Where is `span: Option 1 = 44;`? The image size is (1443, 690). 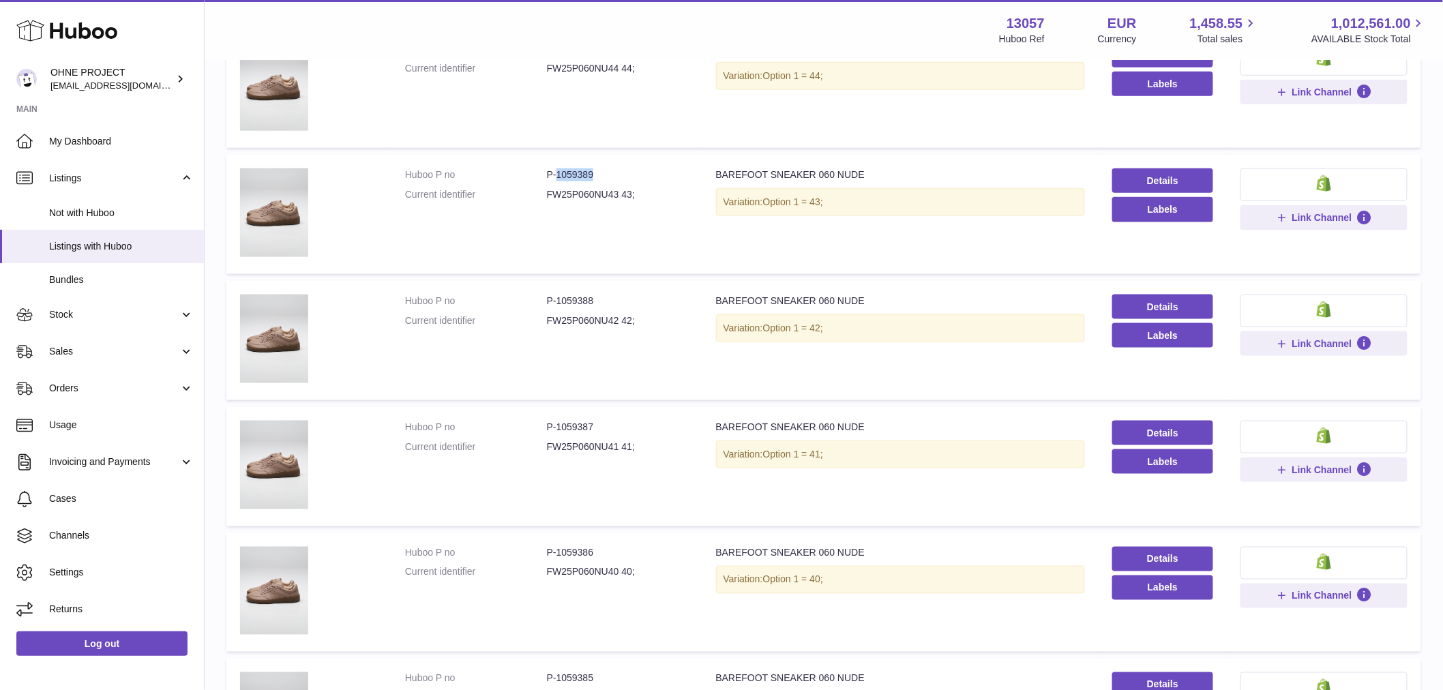
span: Option 1 = 44; is located at coordinates (793, 76).